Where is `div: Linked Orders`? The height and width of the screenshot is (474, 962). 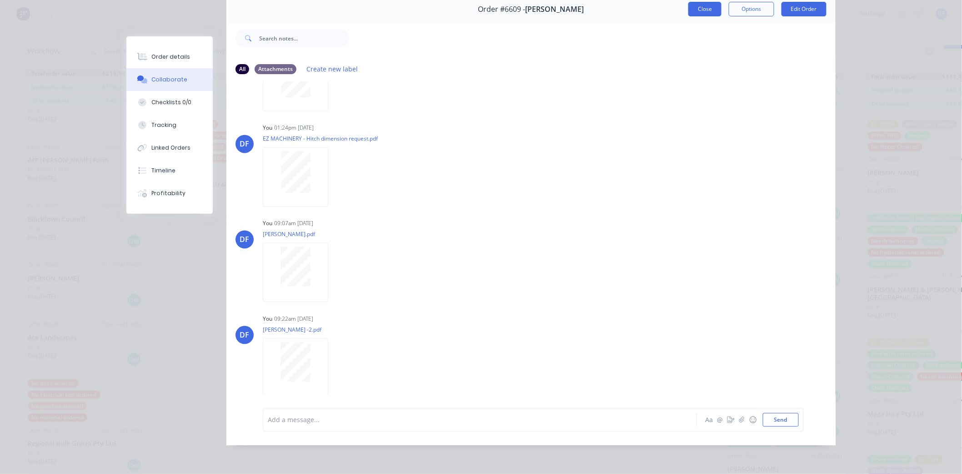 div: Linked Orders is located at coordinates (171, 148).